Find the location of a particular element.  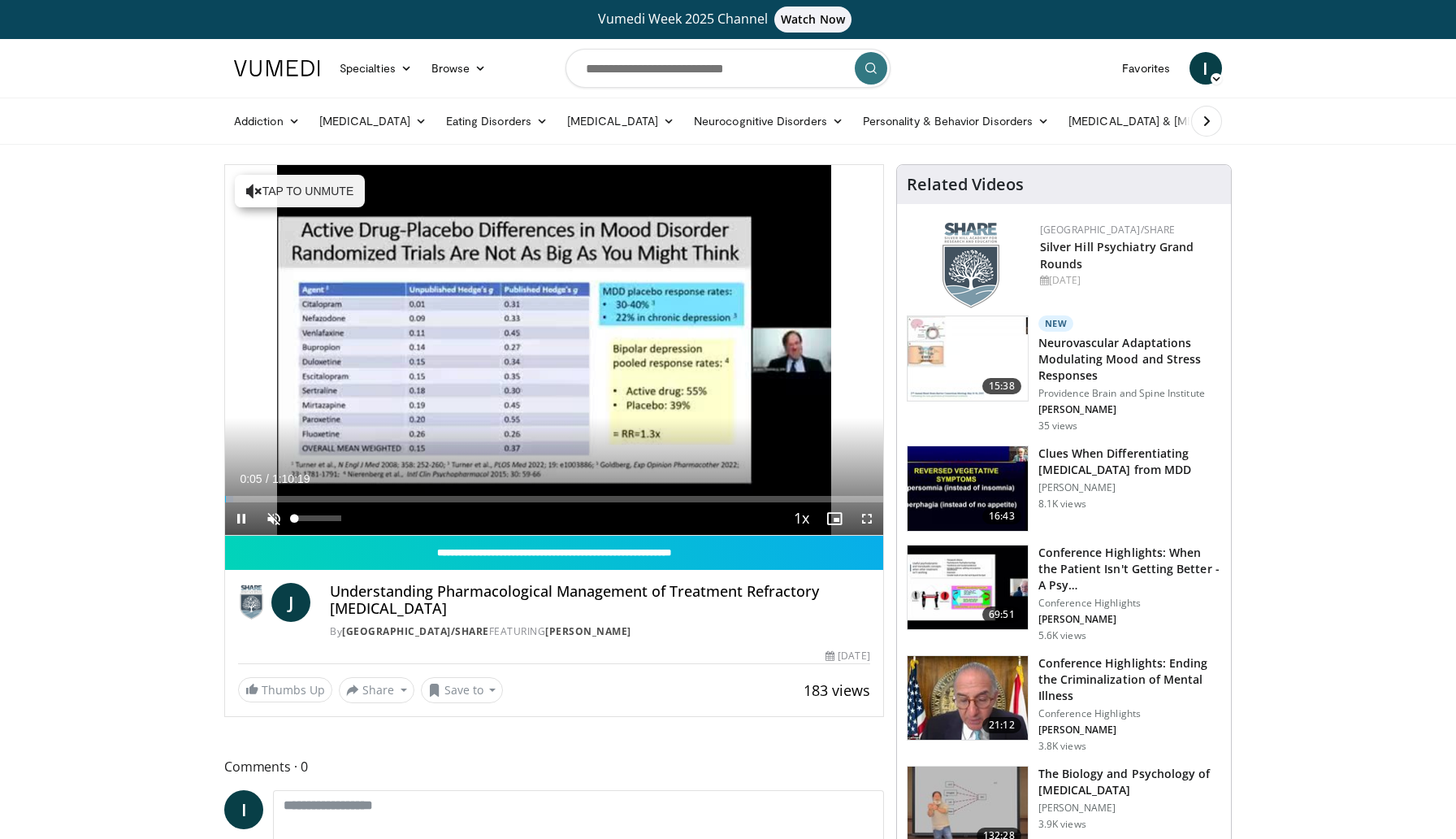

a: Vumedi Week 2025 ChannelWatch Now is located at coordinates (728, 20).